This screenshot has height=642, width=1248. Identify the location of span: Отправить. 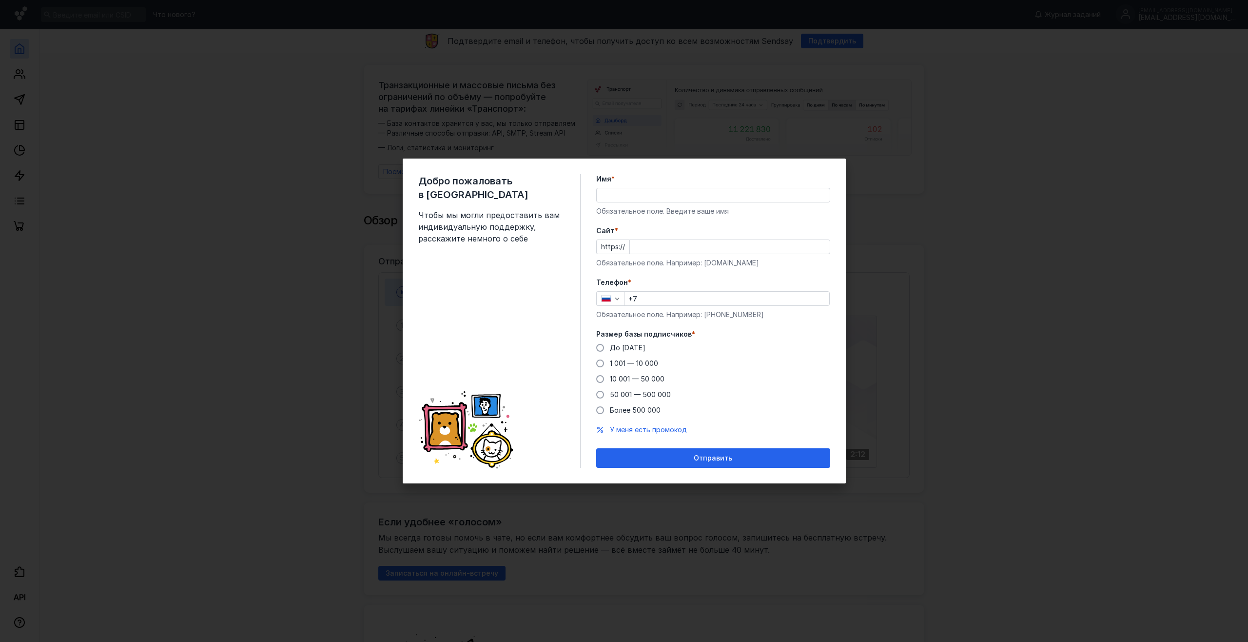
(713, 458).